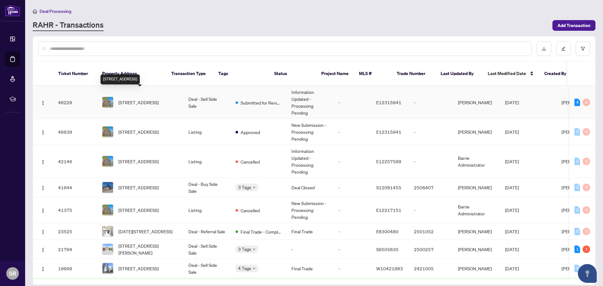 The width and height of the screenshot is (603, 286). I want to click on th: Transaction Type, so click(190, 74).